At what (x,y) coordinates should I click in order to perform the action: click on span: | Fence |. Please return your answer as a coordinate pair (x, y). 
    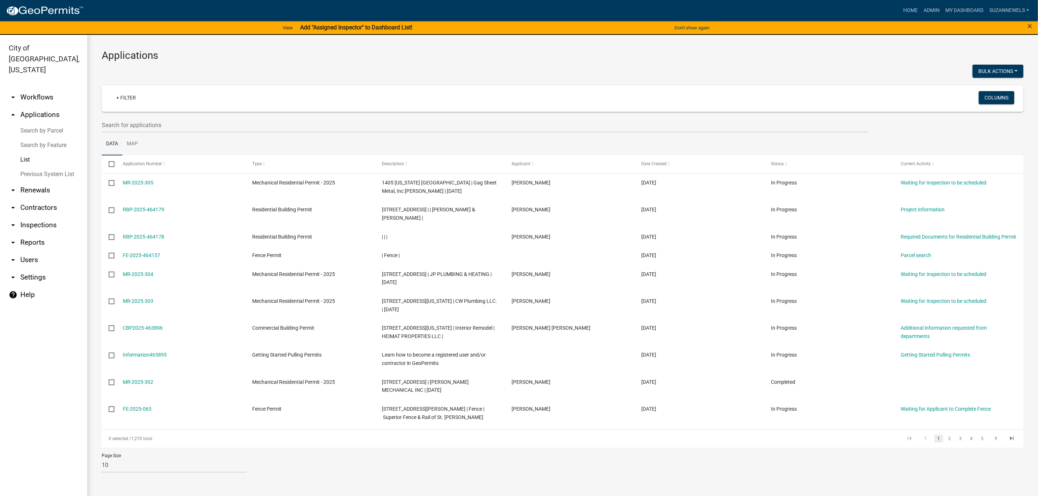
    Looking at the image, I should click on (391, 255).